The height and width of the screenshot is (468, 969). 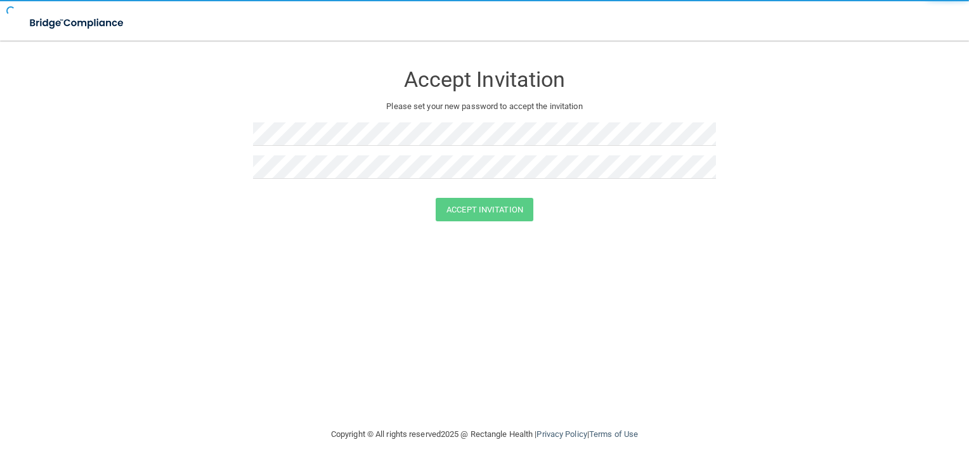 What do you see at coordinates (485, 79) in the screenshot?
I see `h3: Accept Invitation` at bounding box center [485, 79].